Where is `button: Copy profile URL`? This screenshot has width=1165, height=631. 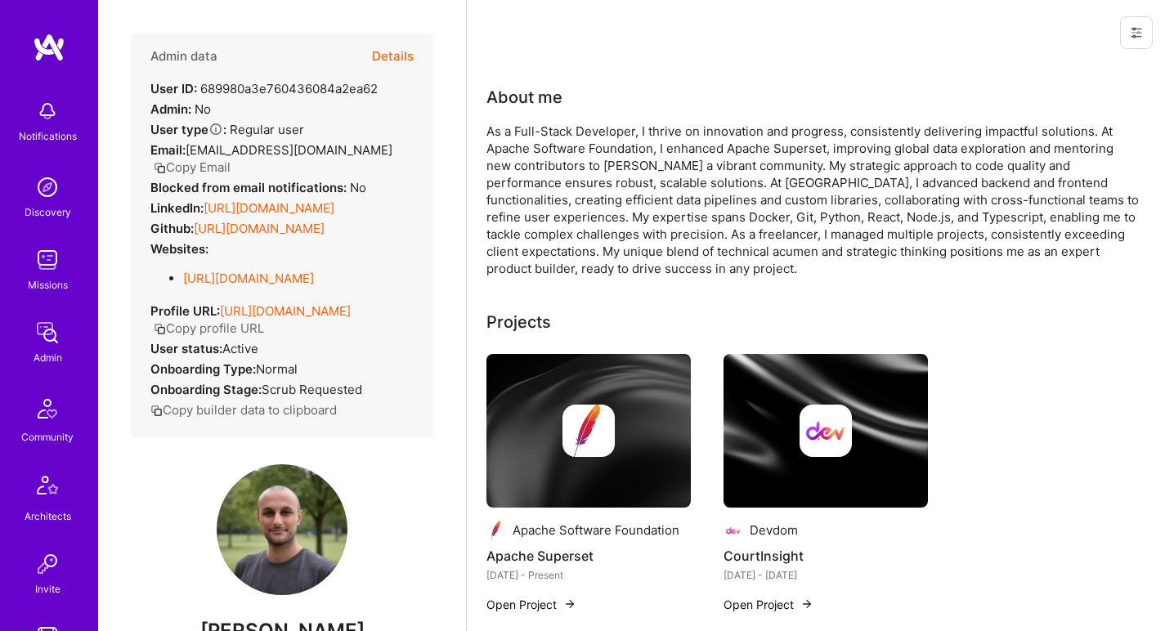 button: Copy profile URL is located at coordinates (208, 328).